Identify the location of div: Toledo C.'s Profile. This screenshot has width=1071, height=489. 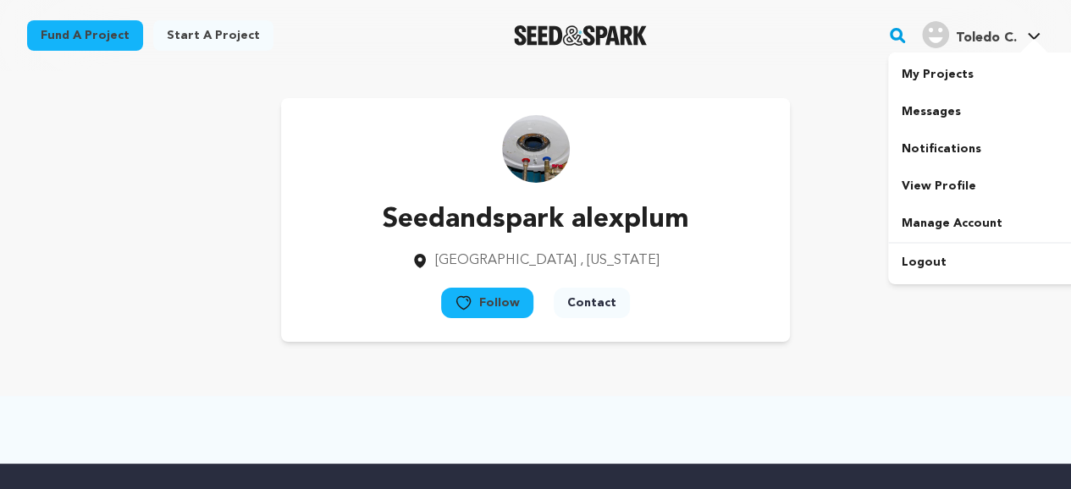
(969, 35).